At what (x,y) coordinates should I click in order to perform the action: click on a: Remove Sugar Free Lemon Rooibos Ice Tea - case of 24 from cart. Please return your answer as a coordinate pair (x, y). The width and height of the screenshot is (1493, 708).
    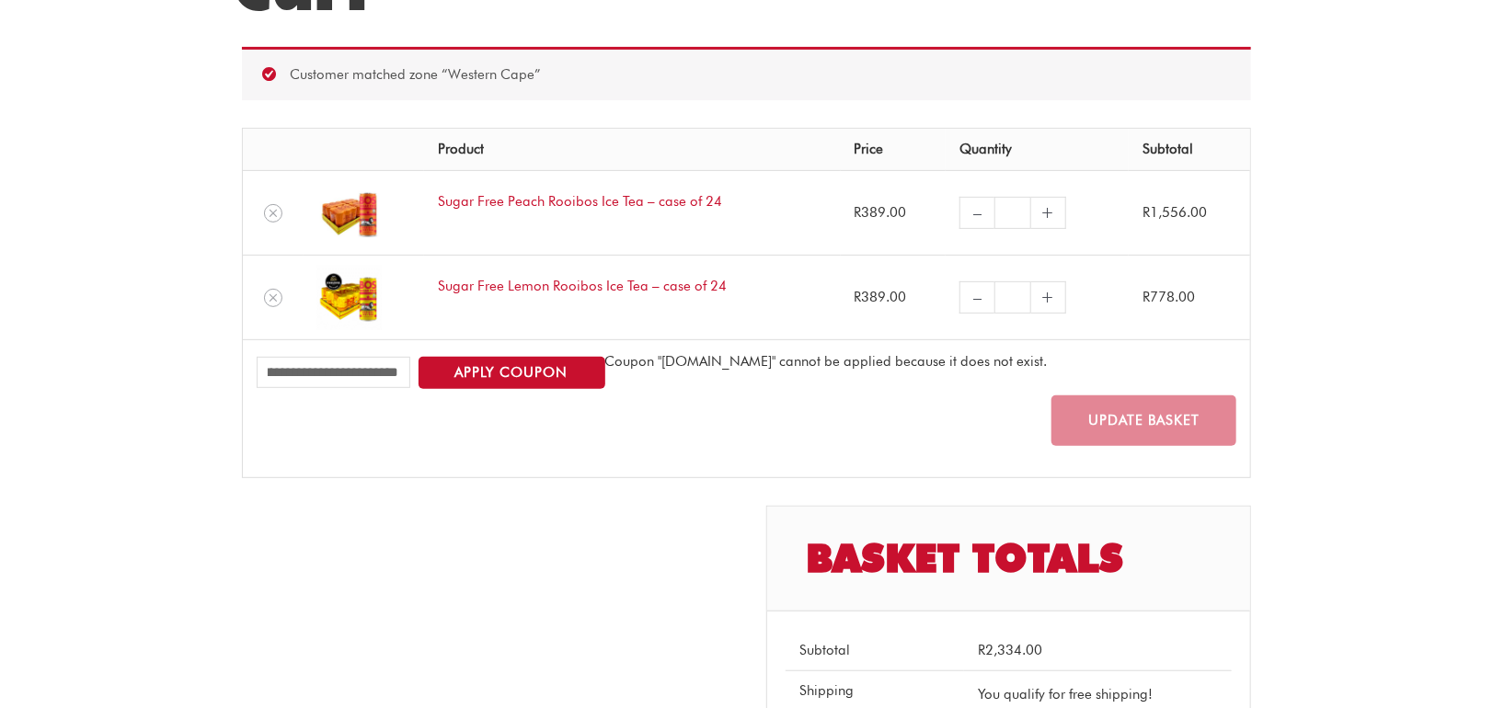
    Looking at the image, I should click on (273, 298).